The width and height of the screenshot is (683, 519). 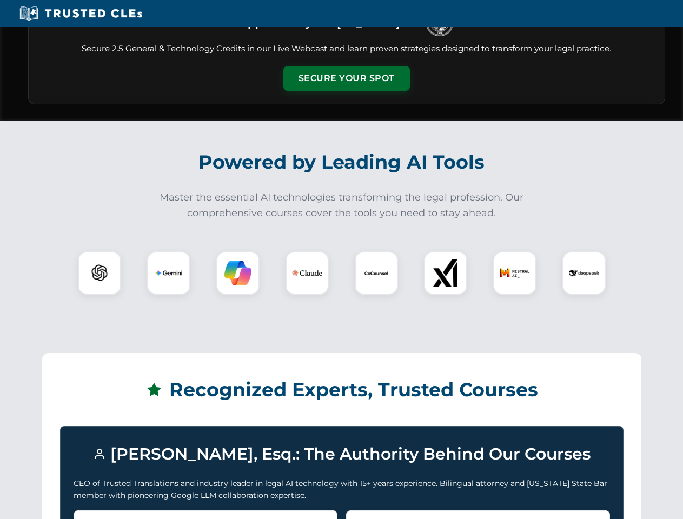 What do you see at coordinates (347, 49) in the screenshot?
I see `p: Secure 2.5 General & Technology Credits in our Live Webcast and learn proven strategies designed ...` at bounding box center [347, 49].